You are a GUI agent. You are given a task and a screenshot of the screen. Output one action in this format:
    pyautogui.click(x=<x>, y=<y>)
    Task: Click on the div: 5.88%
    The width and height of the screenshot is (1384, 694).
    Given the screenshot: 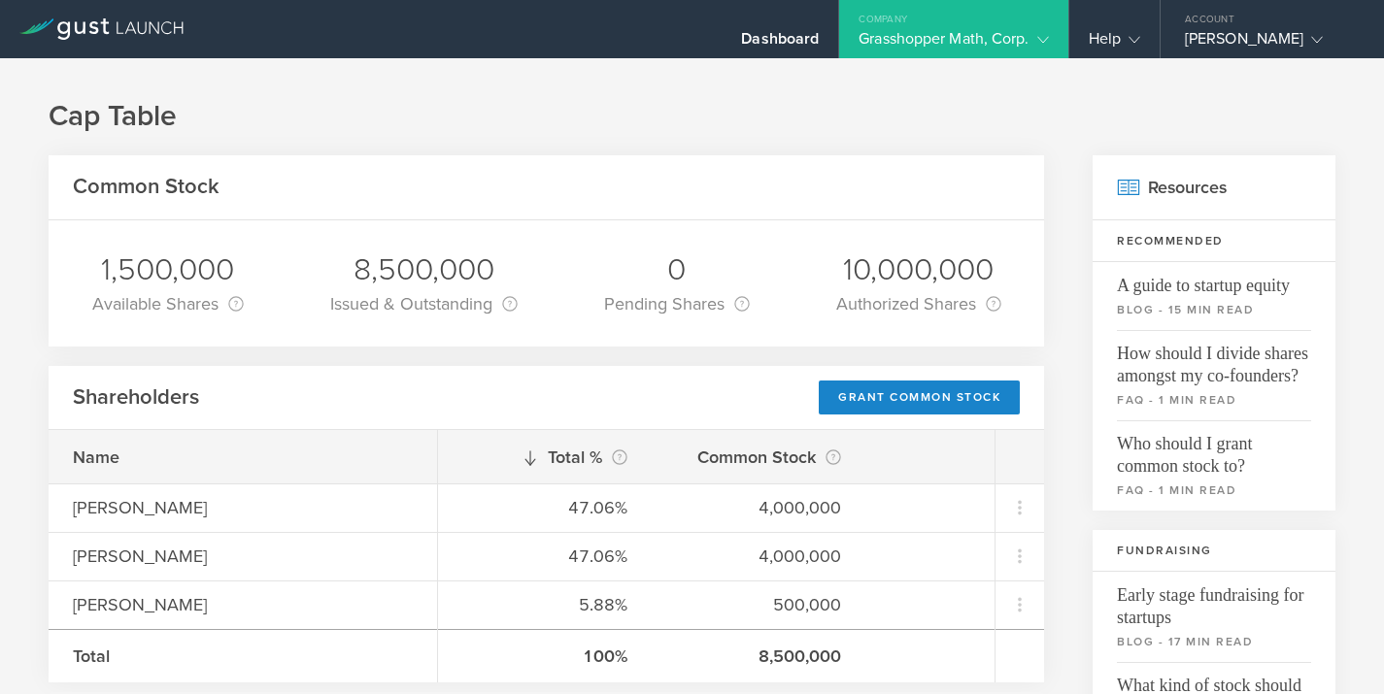 What is the action you would take?
    pyautogui.click(x=545, y=605)
    